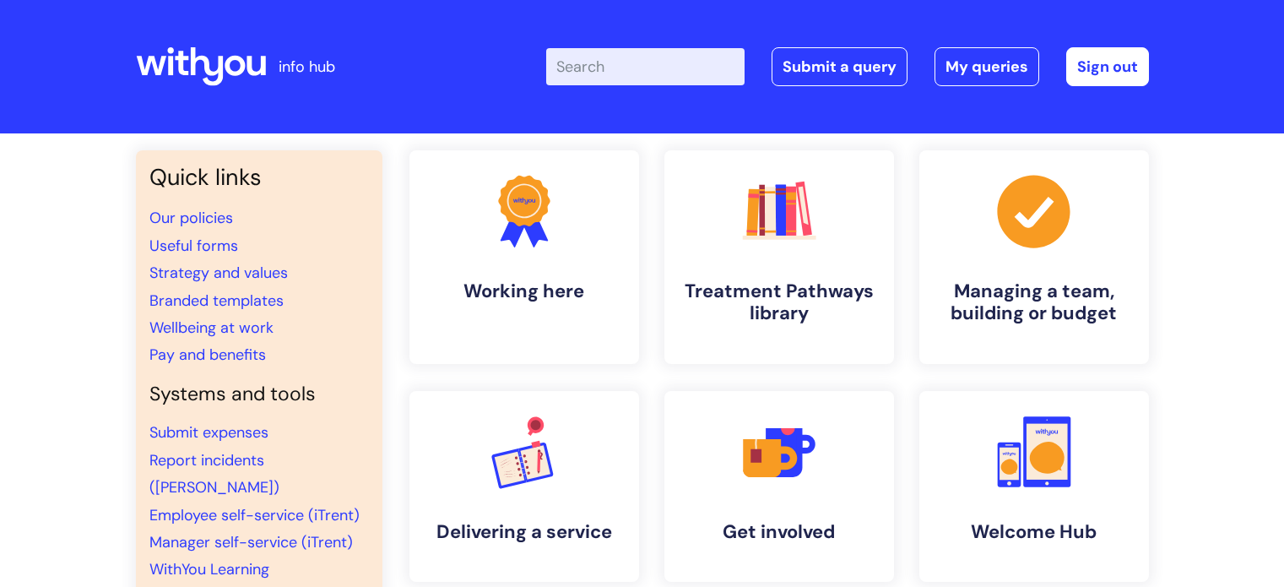 This screenshot has height=587, width=1284. What do you see at coordinates (208, 432) in the screenshot?
I see `a: Submit expenses` at bounding box center [208, 432].